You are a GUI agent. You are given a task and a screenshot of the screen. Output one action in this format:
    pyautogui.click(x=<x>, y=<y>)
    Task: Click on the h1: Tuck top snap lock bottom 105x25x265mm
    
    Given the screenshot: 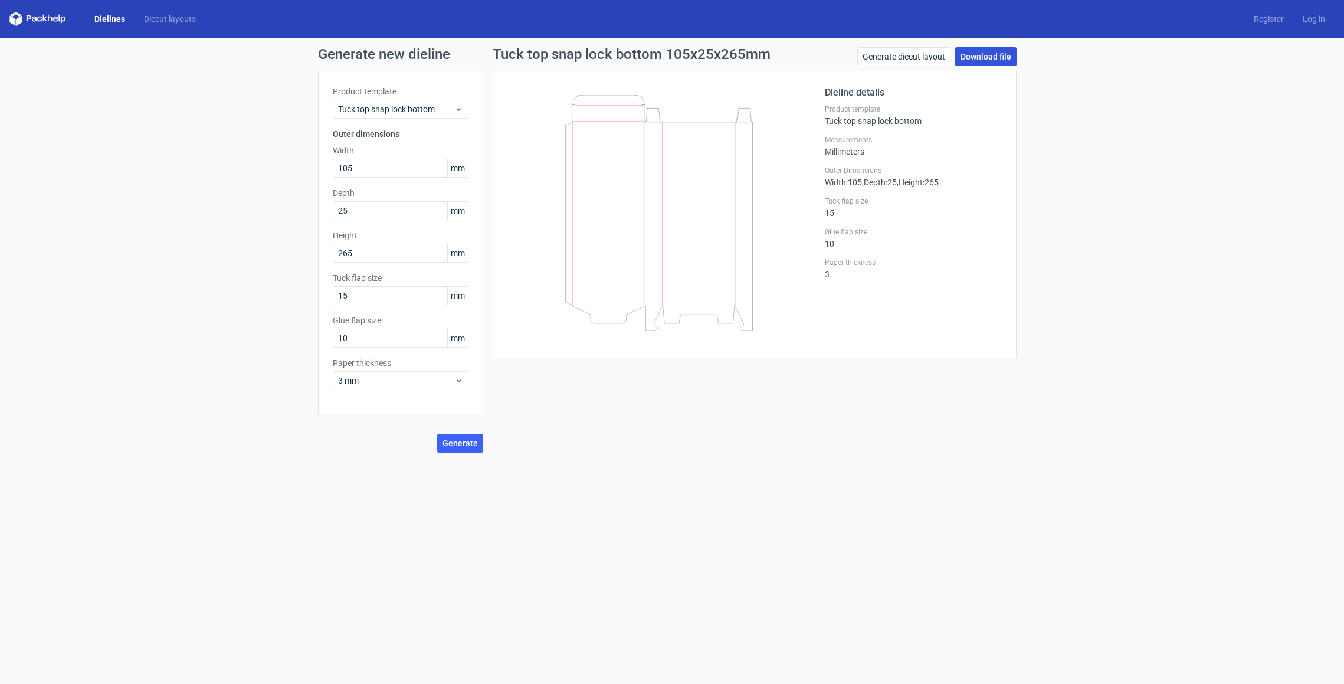 What is the action you would take?
    pyautogui.click(x=631, y=54)
    